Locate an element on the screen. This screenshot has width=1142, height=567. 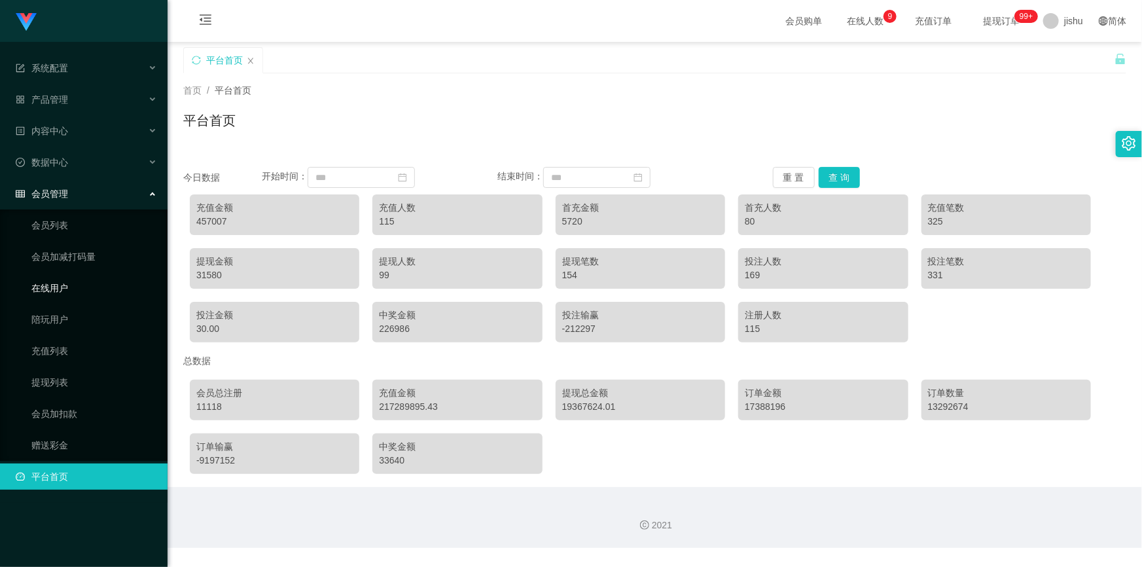
div: 80 is located at coordinates (823, 221).